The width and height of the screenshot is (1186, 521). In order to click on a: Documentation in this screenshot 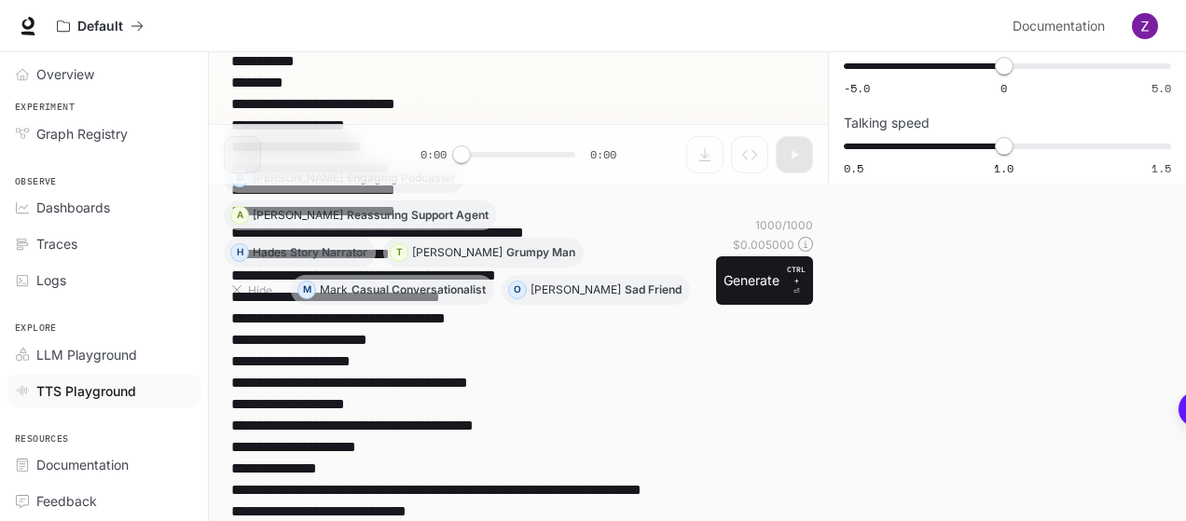, I will do `click(1062, 26)`.